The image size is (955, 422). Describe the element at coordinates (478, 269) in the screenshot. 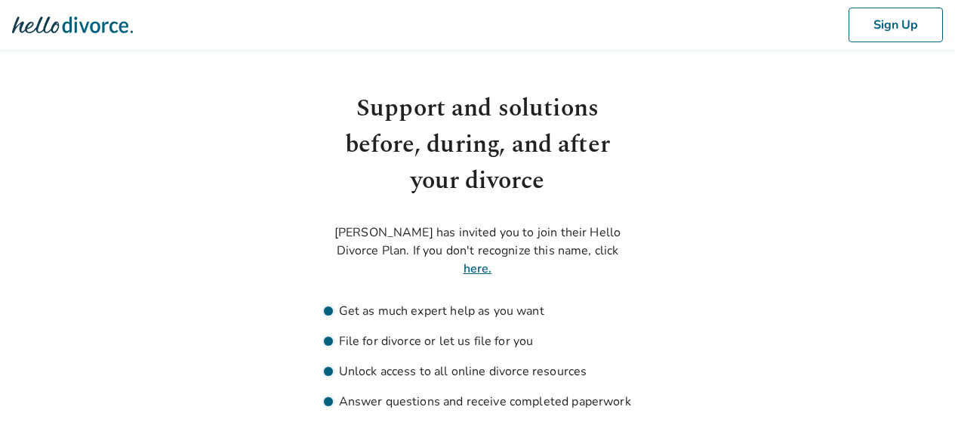

I see `a: here.` at that location.